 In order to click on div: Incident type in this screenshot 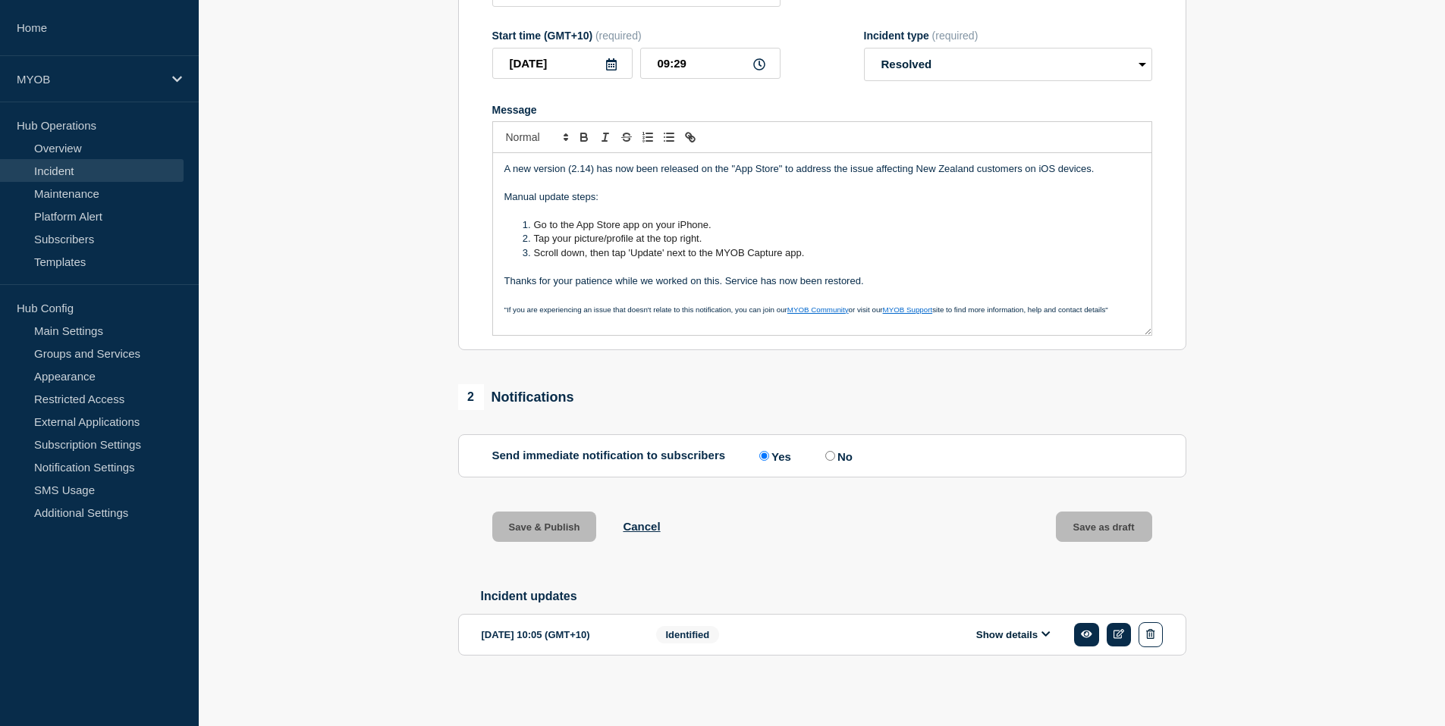, I will do `click(1008, 36)`.